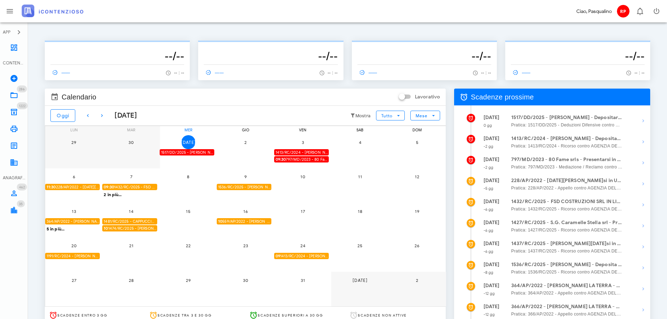 Image resolution: width=667 pixels, height=319 pixels. I want to click on span: 23, so click(246, 246).